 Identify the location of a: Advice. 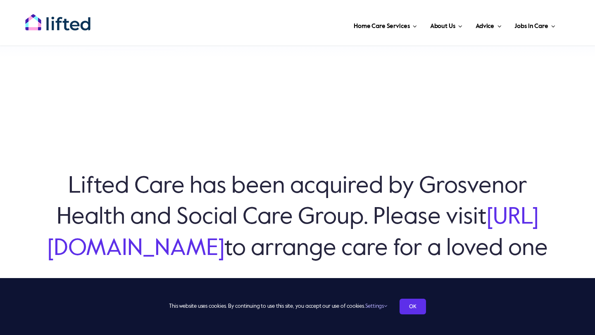
(488, 25).